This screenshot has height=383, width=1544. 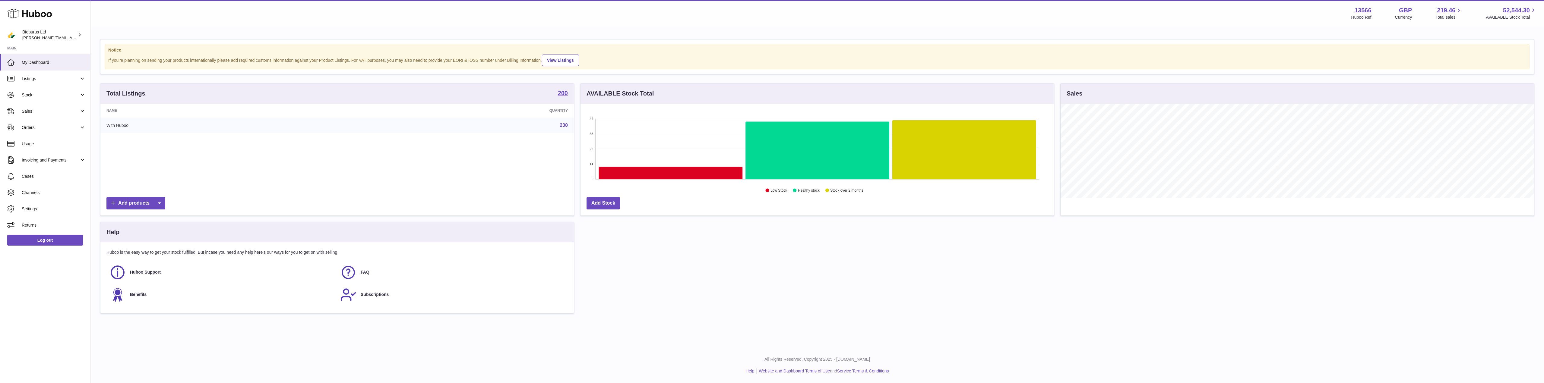 I want to click on span: Channels, so click(x=54, y=193).